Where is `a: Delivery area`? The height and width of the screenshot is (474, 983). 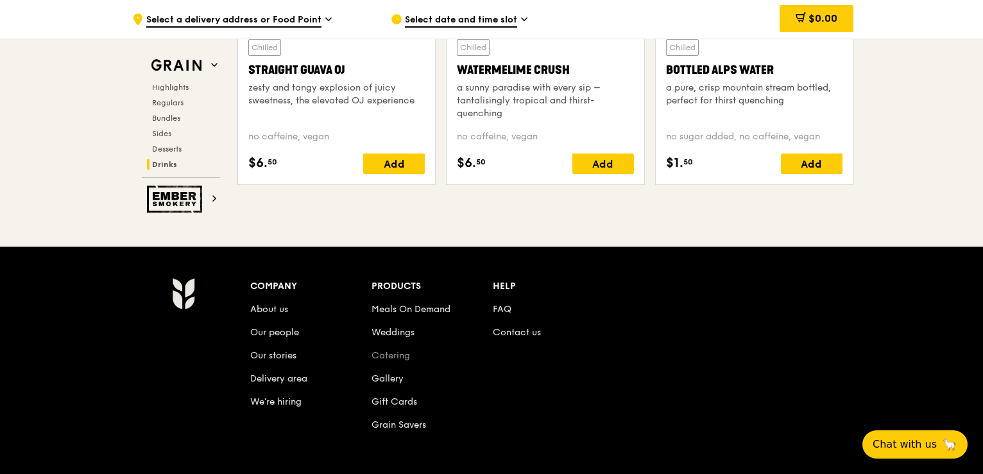
a: Delivery area is located at coordinates (278, 378).